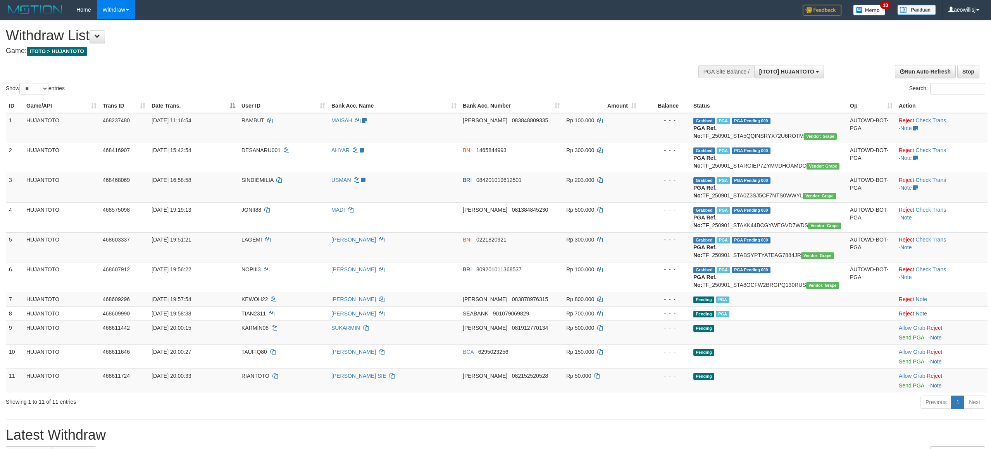 The image size is (991, 449). Describe the element at coordinates (768, 277) in the screenshot. I see `td: TF_250901_STA8OCFW2BRGPQ130RUS` at that location.